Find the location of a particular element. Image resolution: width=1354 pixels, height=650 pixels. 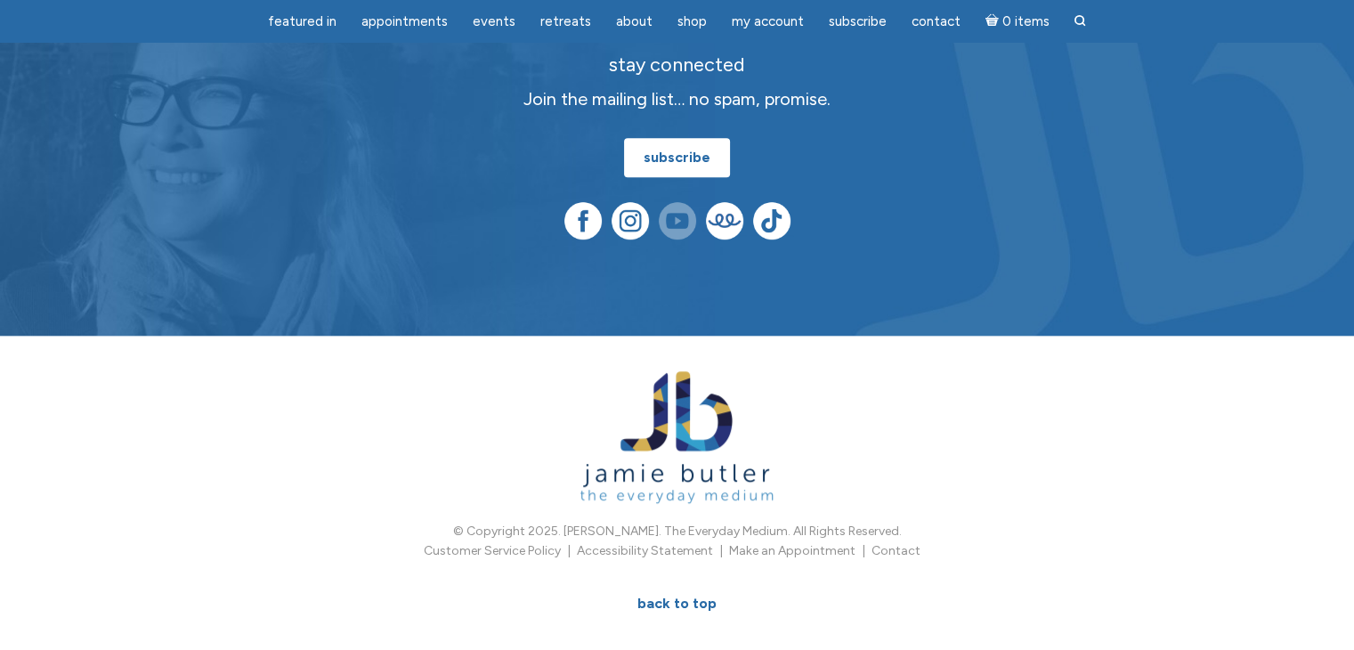

img: Facebook is located at coordinates (583, 221).